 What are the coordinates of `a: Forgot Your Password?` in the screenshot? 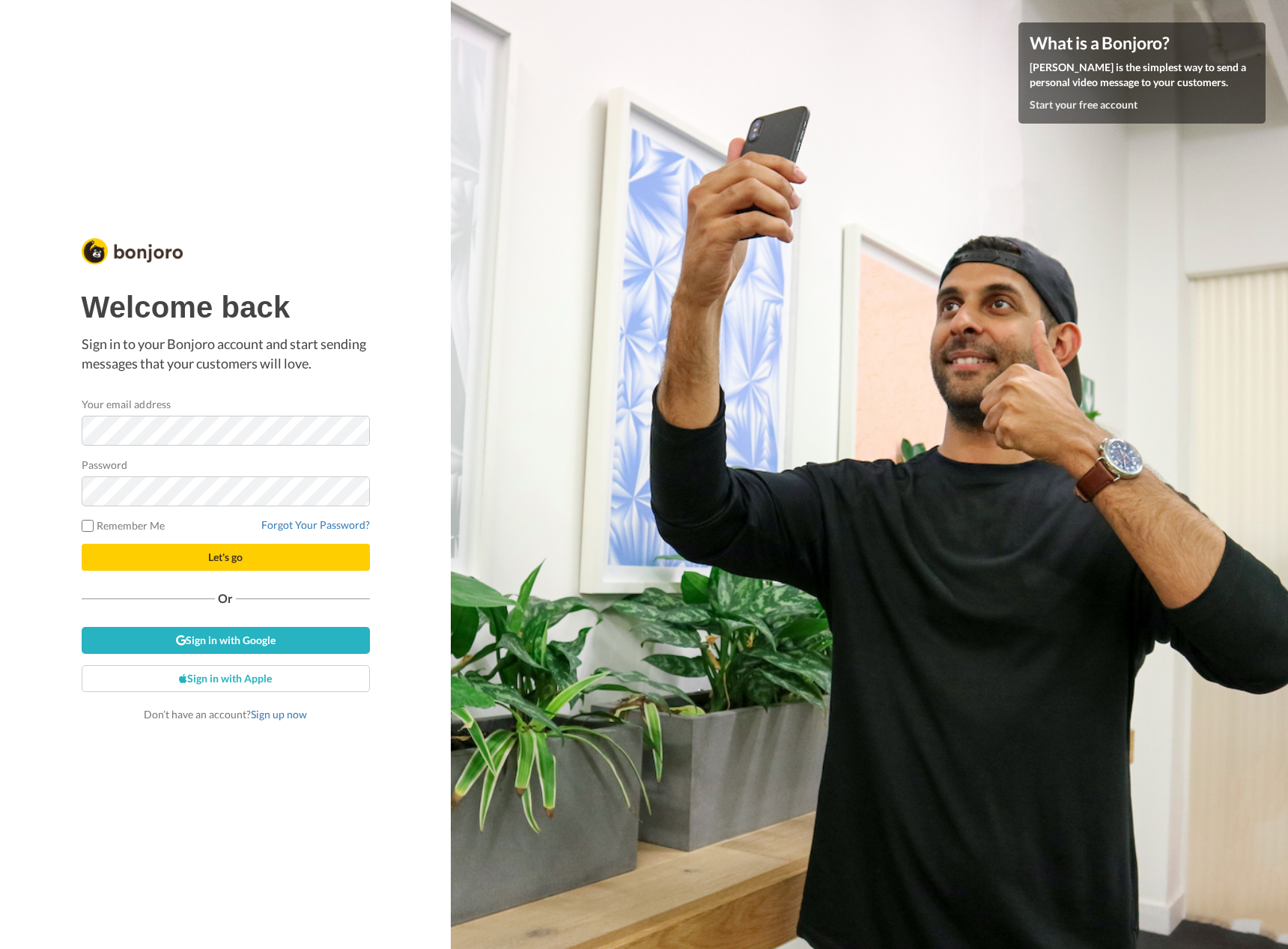 It's located at (316, 524).